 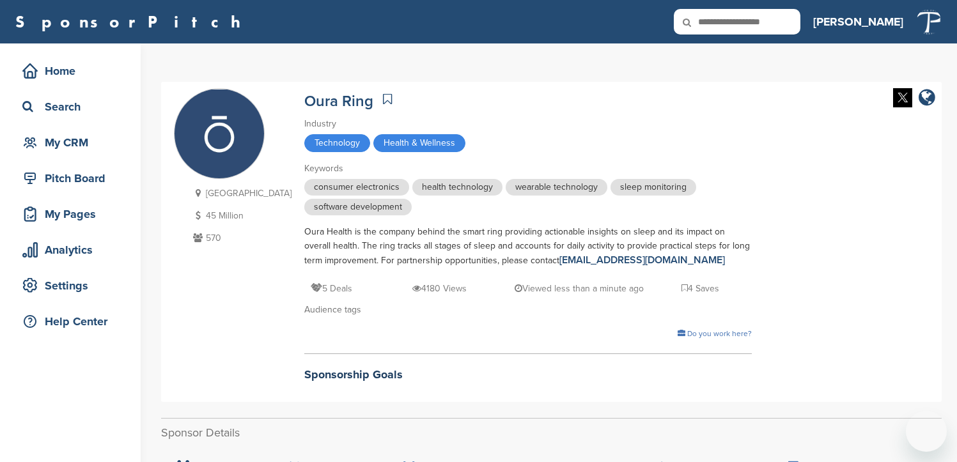 What do you see at coordinates (337, 143) in the screenshot?
I see `span: Technology` at bounding box center [337, 143].